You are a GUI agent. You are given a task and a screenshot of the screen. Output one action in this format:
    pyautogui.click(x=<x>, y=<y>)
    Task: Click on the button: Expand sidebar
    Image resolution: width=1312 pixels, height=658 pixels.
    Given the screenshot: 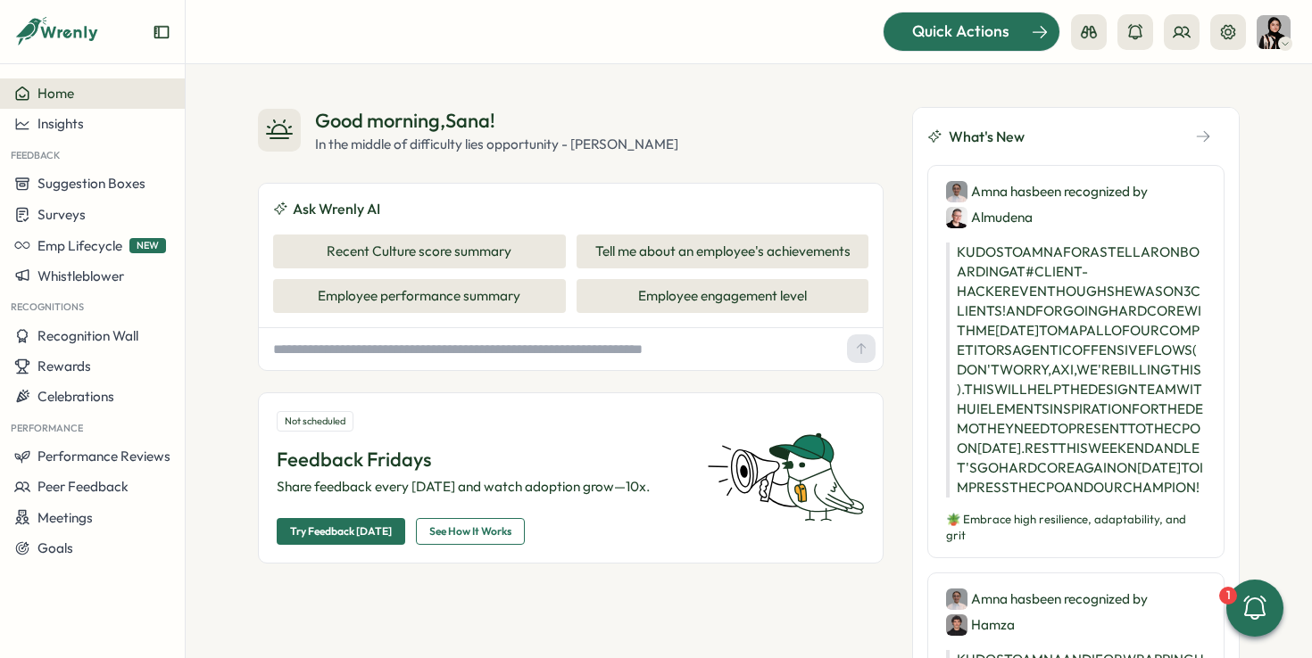 What is the action you would take?
    pyautogui.click(x=162, y=32)
    